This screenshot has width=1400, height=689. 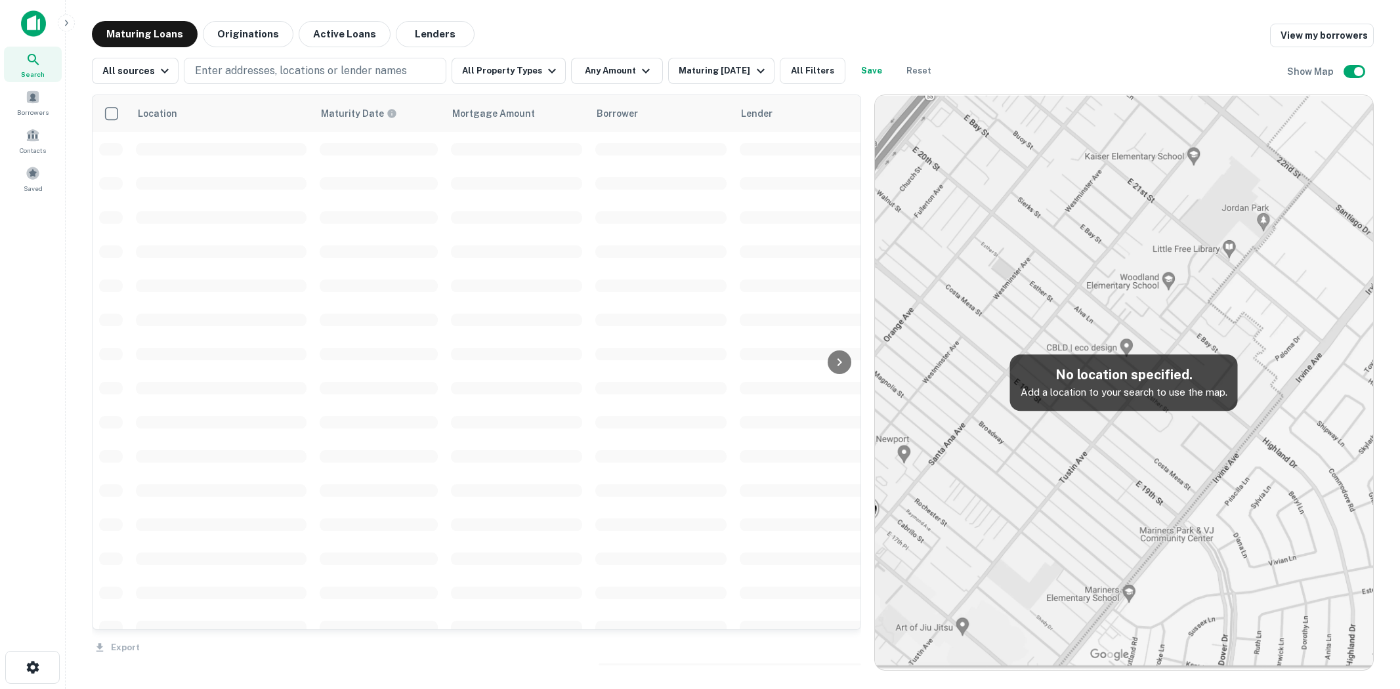 I want to click on th: Location, so click(x=221, y=114).